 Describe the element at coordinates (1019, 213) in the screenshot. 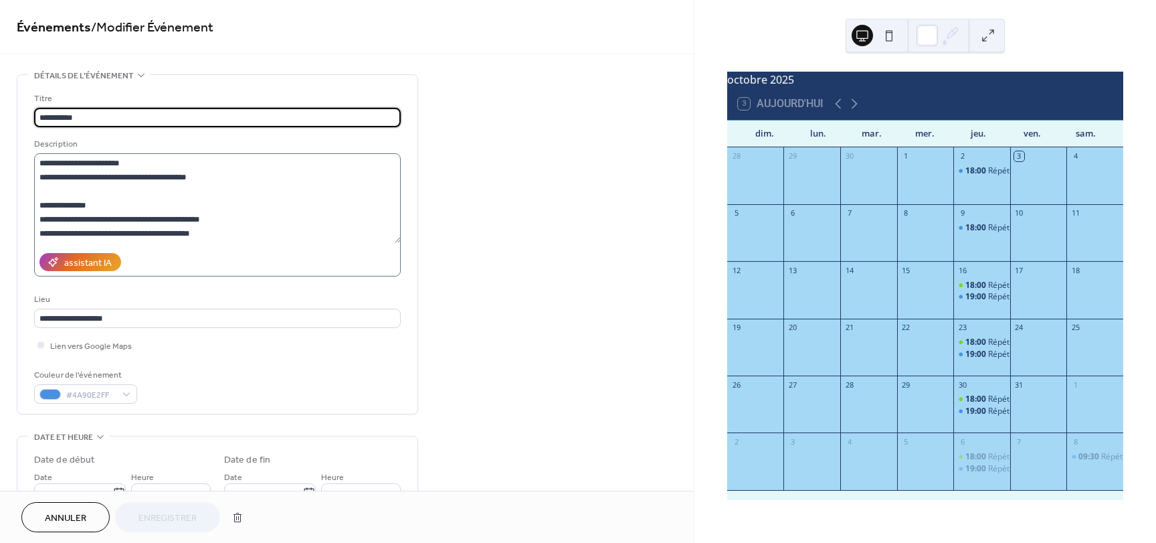

I see `div: 10` at that location.